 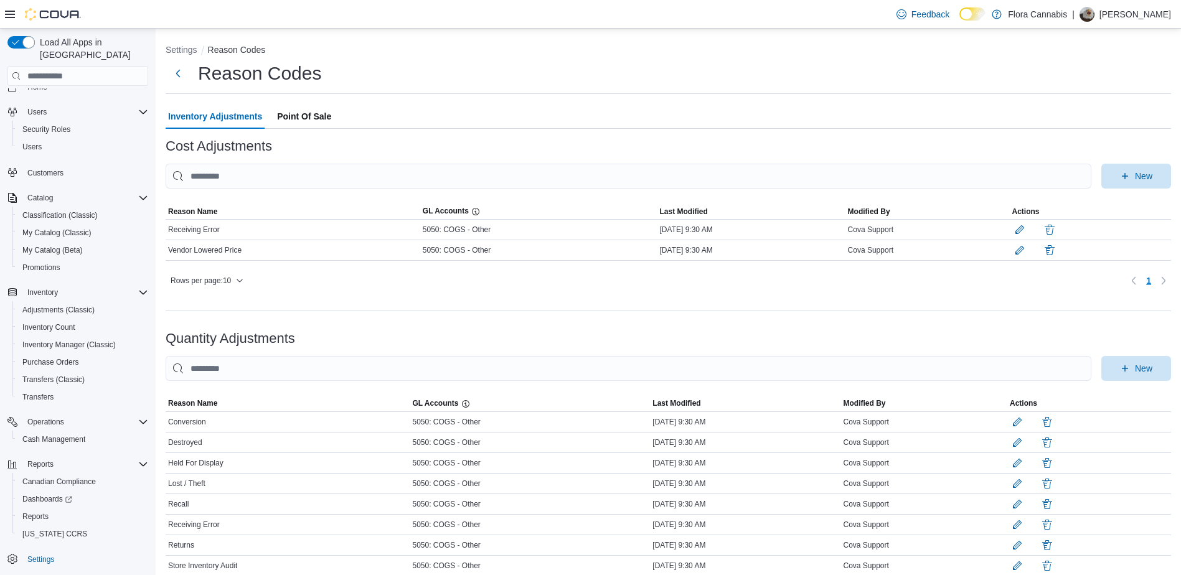 I want to click on button: My Catalog (Beta), so click(x=83, y=250).